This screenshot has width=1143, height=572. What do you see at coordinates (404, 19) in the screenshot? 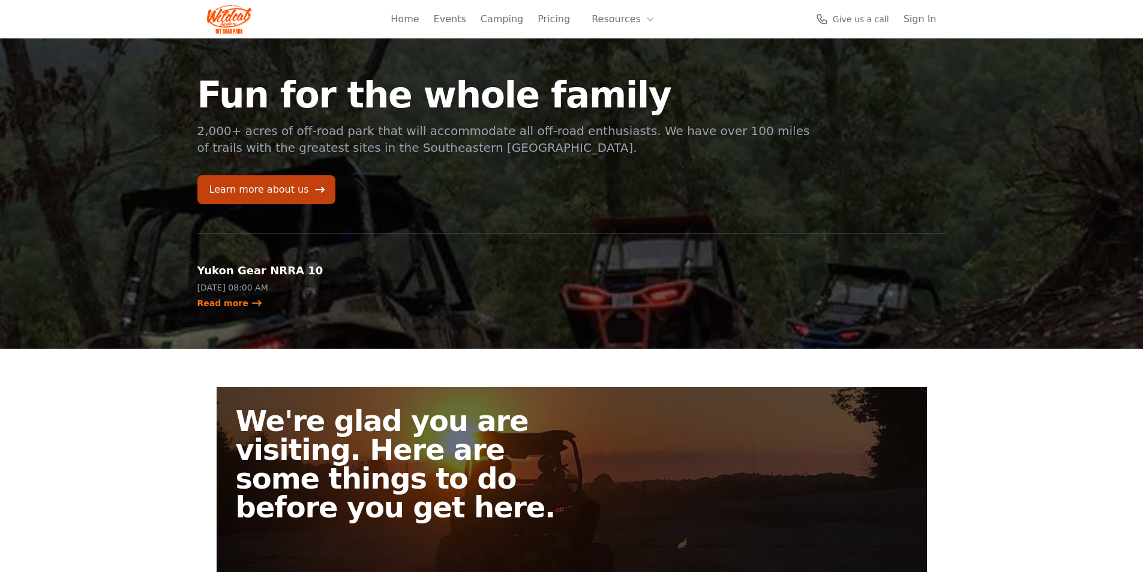
I see `a: Home` at bounding box center [404, 19].